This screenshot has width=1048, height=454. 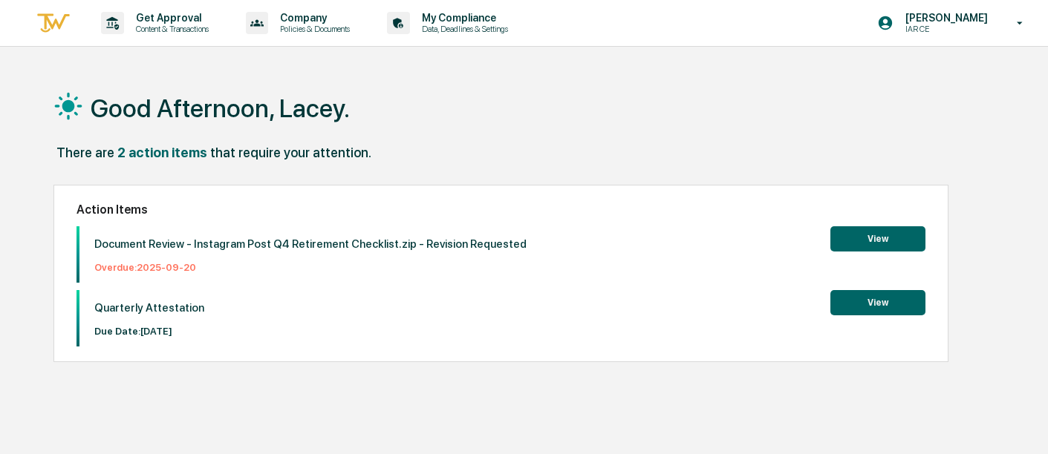 What do you see at coordinates (170, 29) in the screenshot?
I see `p: Content & Transactions` at bounding box center [170, 29].